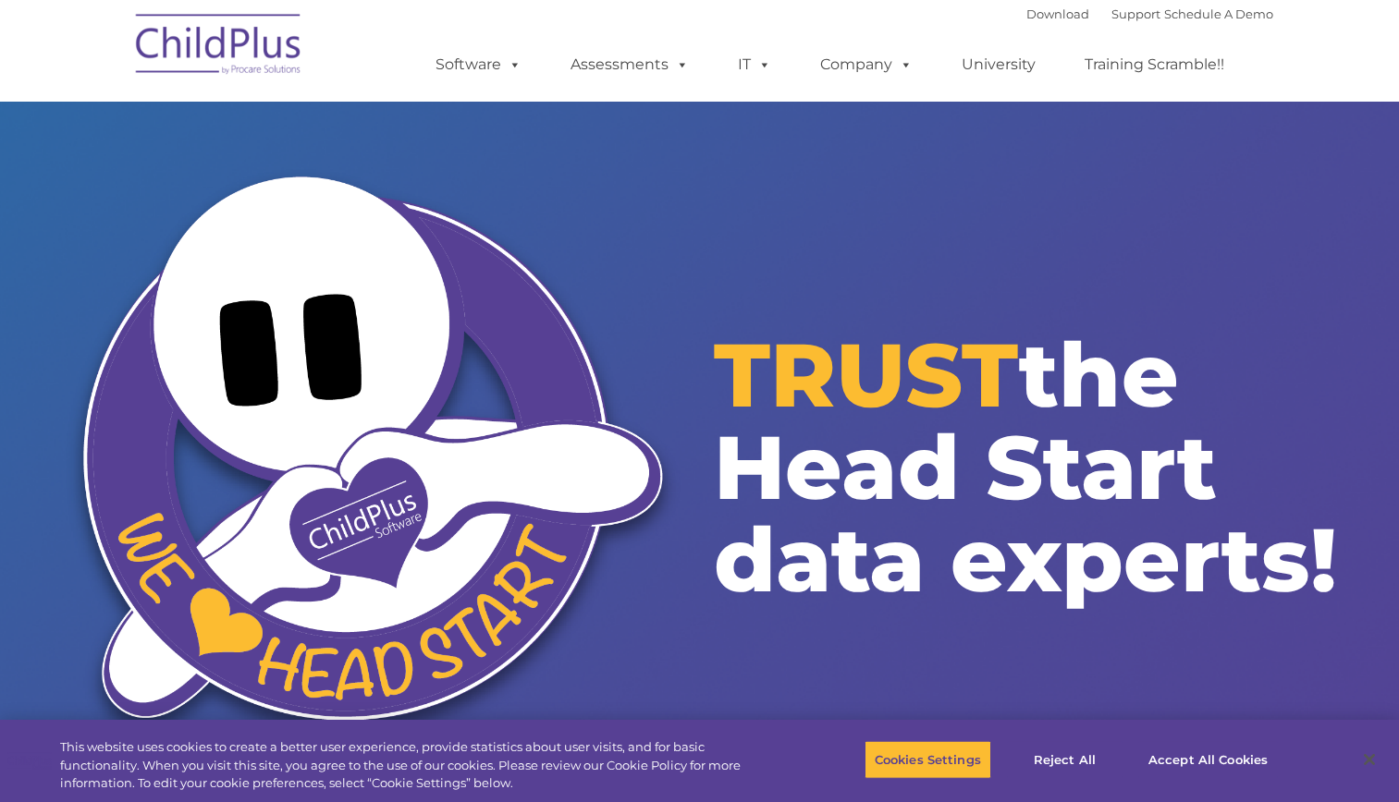  I want to click on button: Close, so click(1369, 760).